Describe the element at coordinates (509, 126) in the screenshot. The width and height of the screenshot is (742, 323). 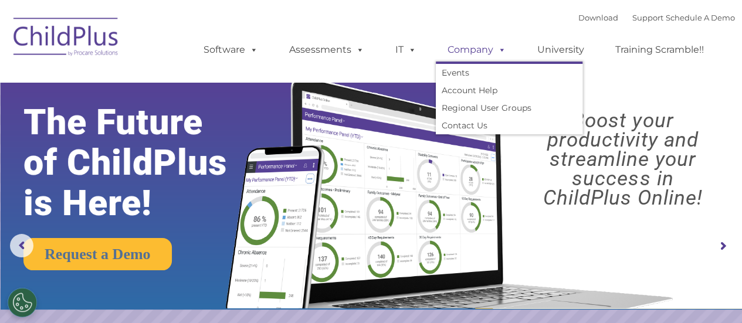
I see `a: Contact Us` at that location.